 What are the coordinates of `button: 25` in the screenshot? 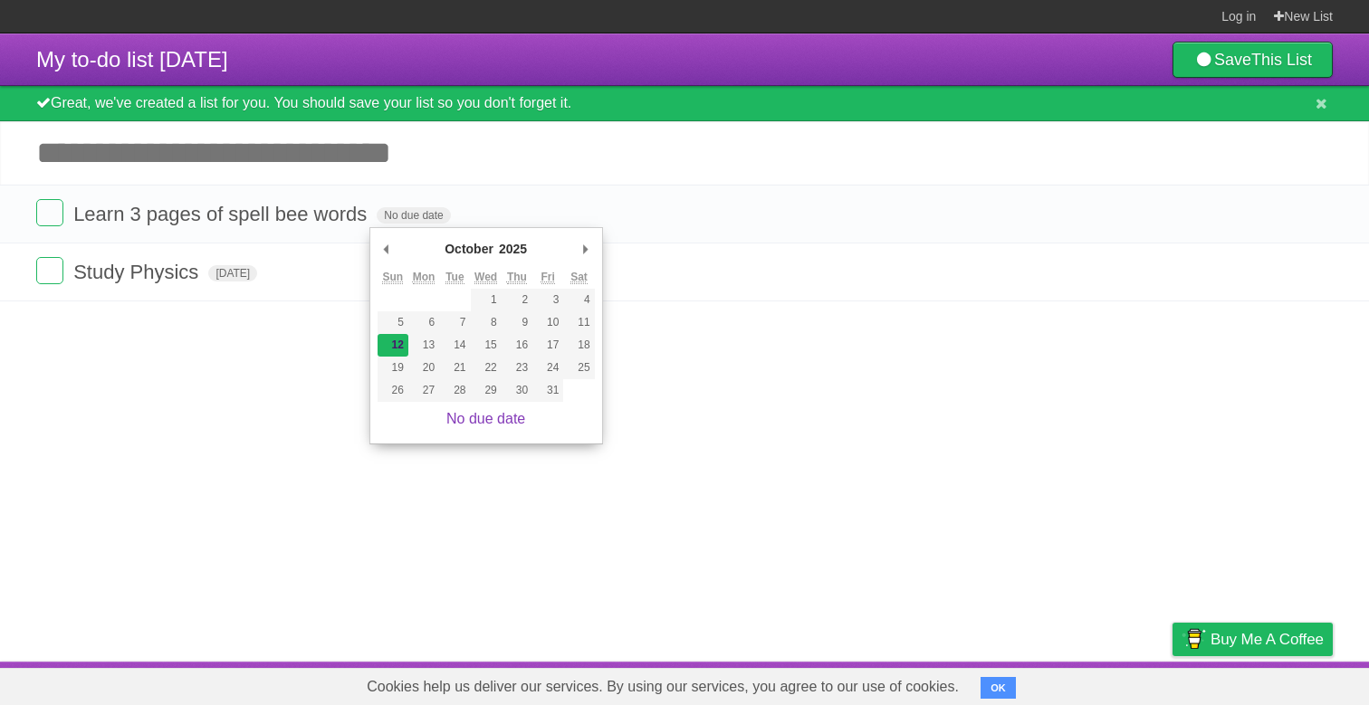 It's located at (578, 368).